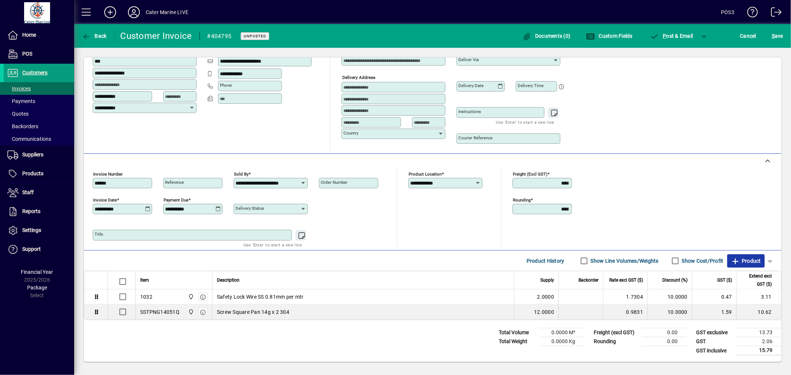  Describe the element at coordinates (759, 342) in the screenshot. I see `td: 2.06` at that location.